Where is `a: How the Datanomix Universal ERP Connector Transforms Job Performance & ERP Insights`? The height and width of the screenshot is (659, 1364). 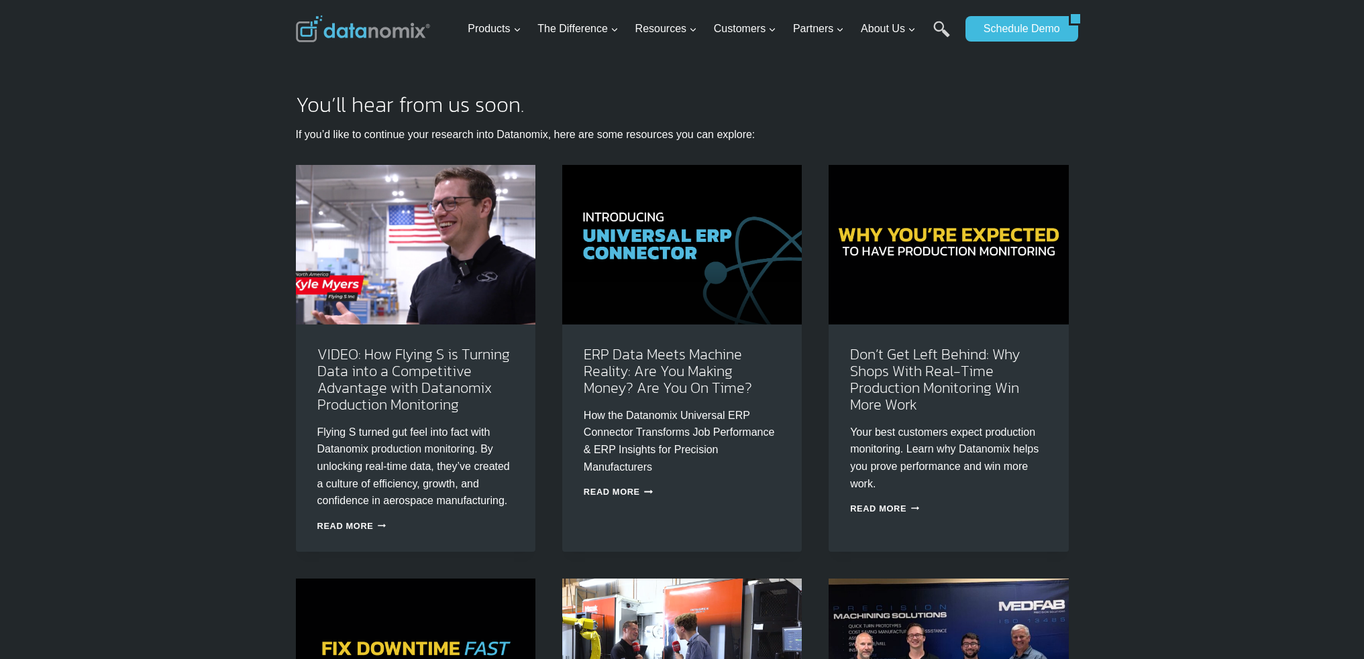 a: How the Datanomix Universal ERP Connector Transforms Job Performance & ERP Insights is located at coordinates (682, 245).